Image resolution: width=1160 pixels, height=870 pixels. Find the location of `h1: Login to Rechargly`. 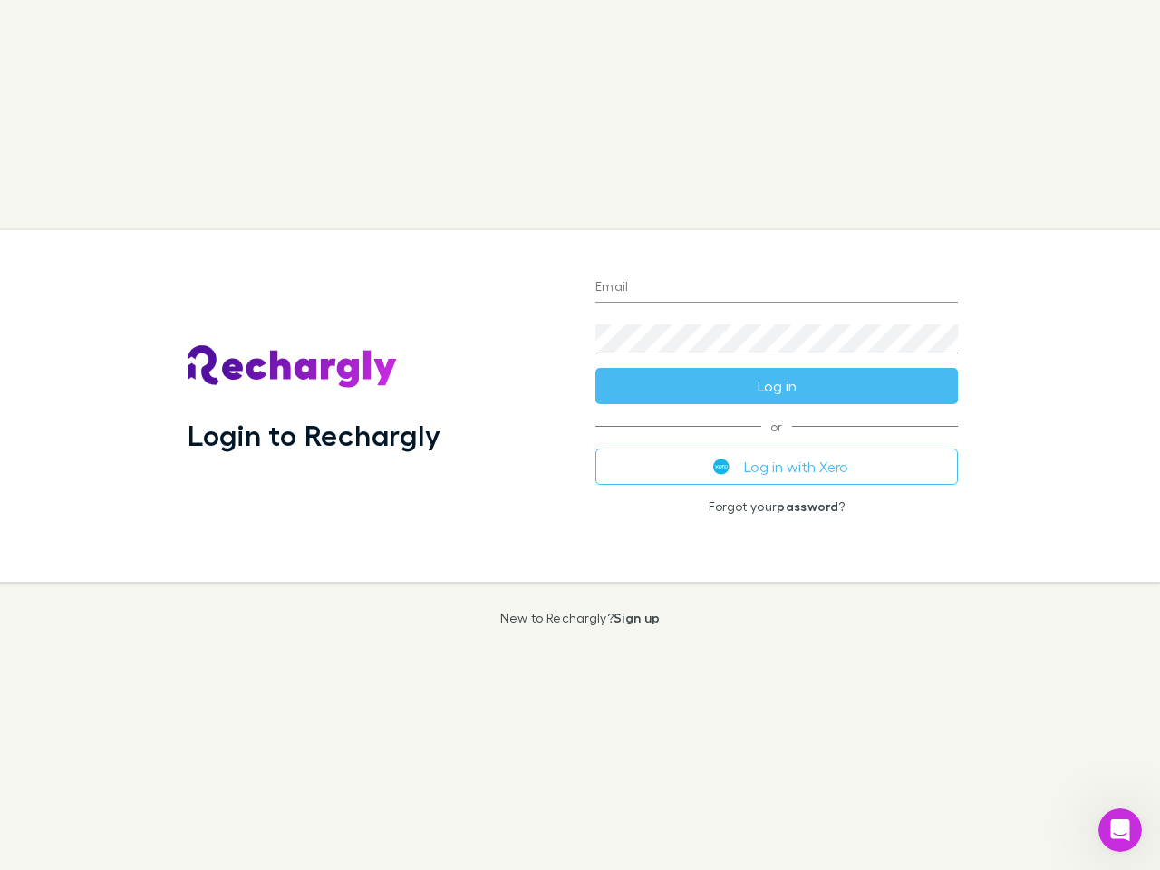

h1: Login to Rechargly is located at coordinates (313, 435).